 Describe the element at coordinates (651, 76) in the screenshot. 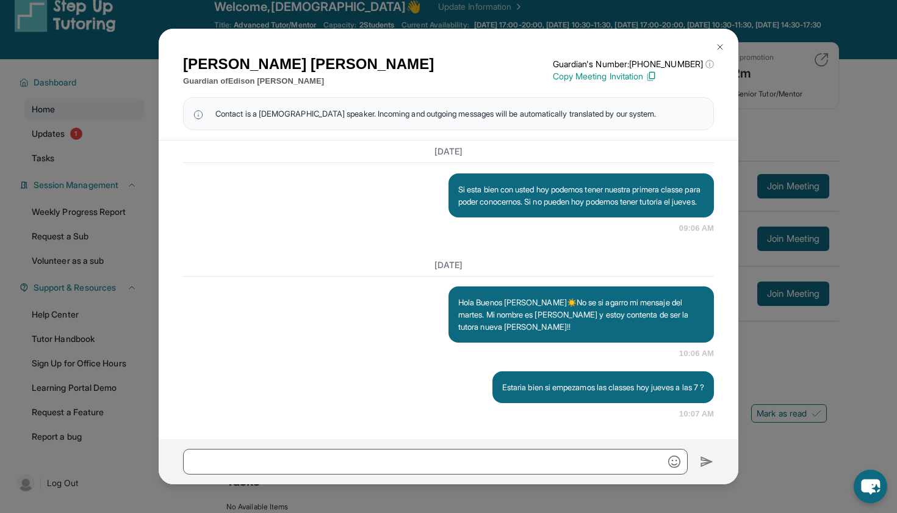

I see `img: Copy Icon` at that location.